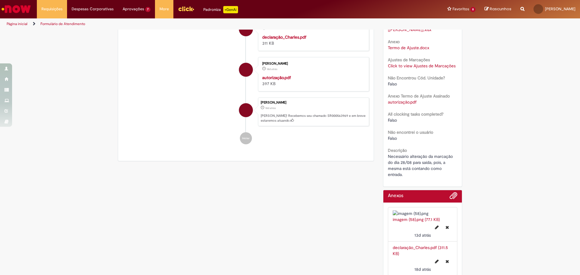  What do you see at coordinates (395, 196) in the screenshot?
I see `h2: Anexos` at bounding box center [395, 196].